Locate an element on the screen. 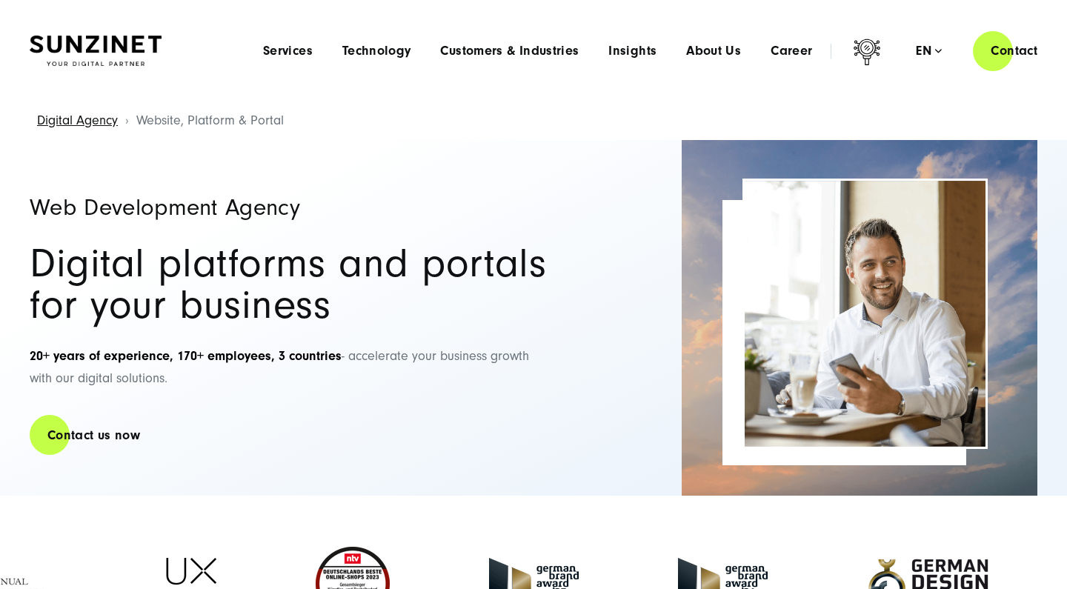  a: Career is located at coordinates (791, 51).